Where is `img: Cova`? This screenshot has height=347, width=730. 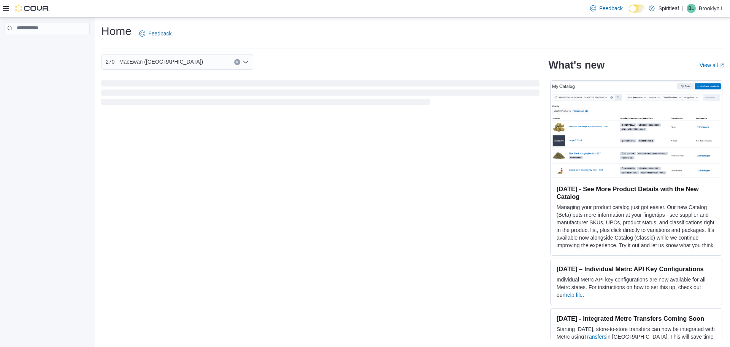 img: Cova is located at coordinates (32, 8).